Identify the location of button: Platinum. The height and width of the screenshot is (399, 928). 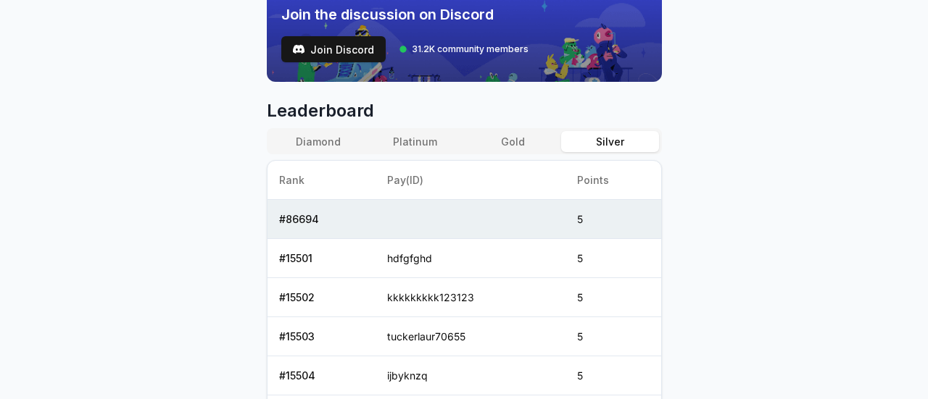
(415, 141).